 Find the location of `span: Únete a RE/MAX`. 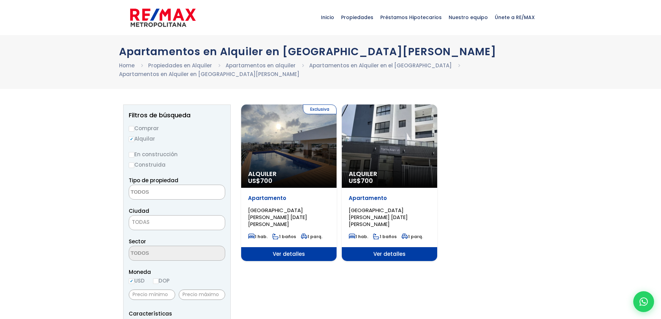

span: Únete a RE/MAX is located at coordinates (515, 17).